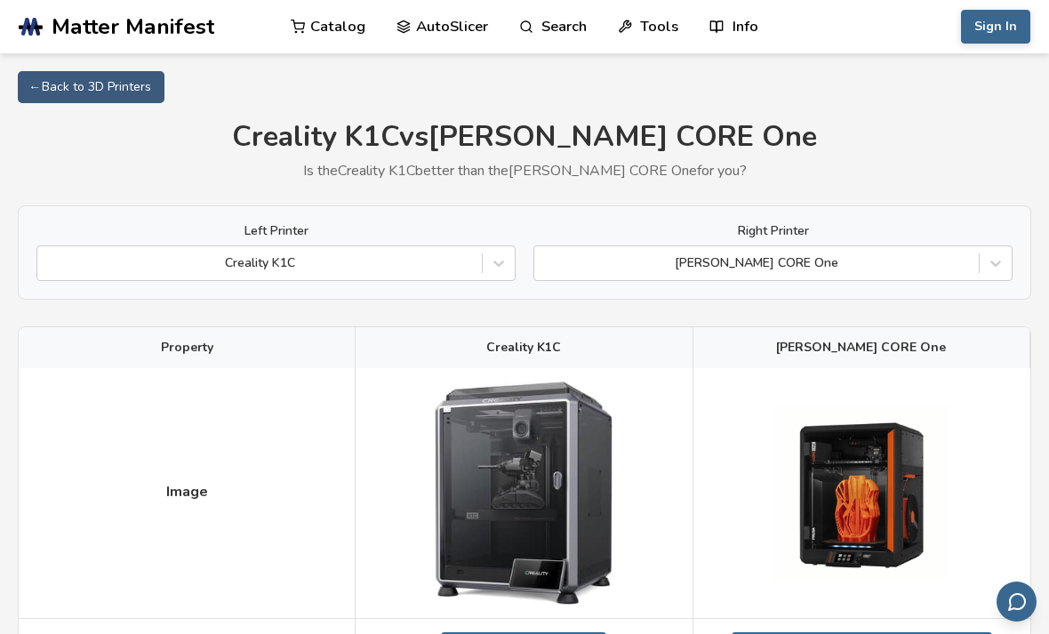  What do you see at coordinates (187, 348) in the screenshot?
I see `span: Property` at bounding box center [187, 348].